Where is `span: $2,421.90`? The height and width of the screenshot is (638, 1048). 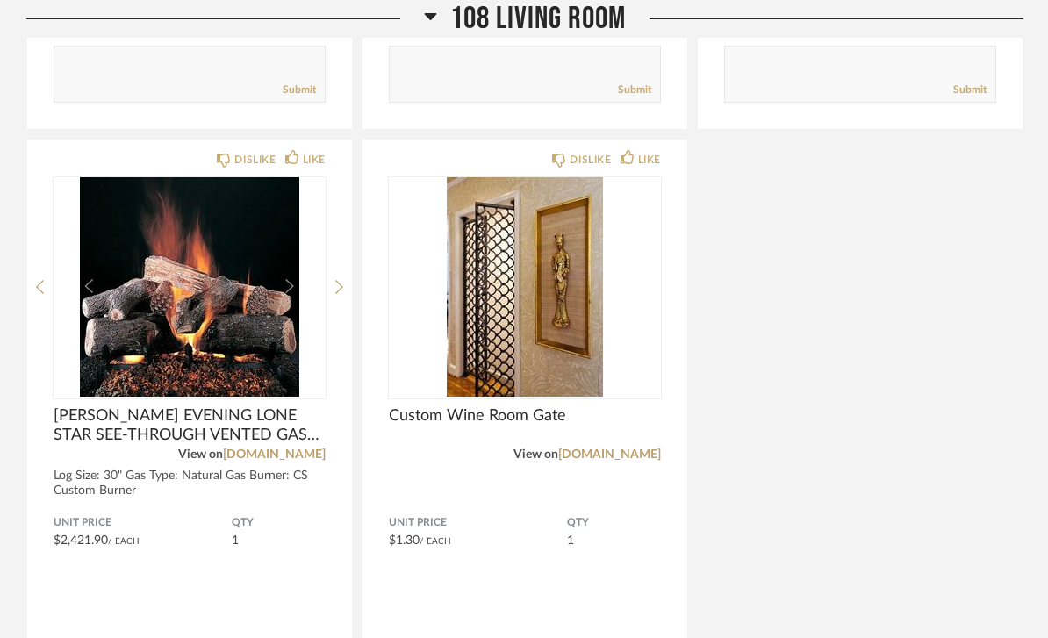 span: $2,421.90 is located at coordinates (81, 541).